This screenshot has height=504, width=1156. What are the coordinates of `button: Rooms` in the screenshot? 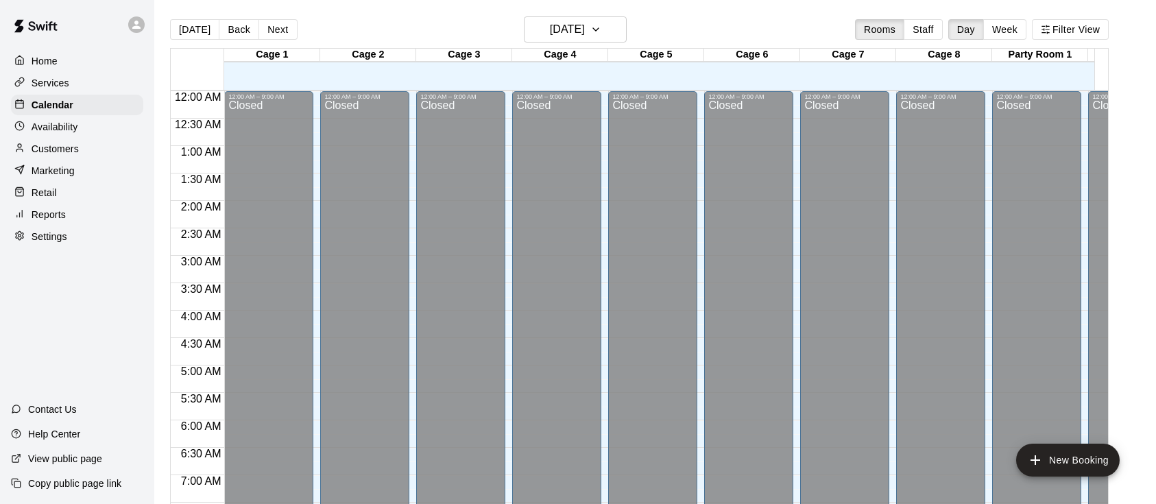 It's located at (879, 29).